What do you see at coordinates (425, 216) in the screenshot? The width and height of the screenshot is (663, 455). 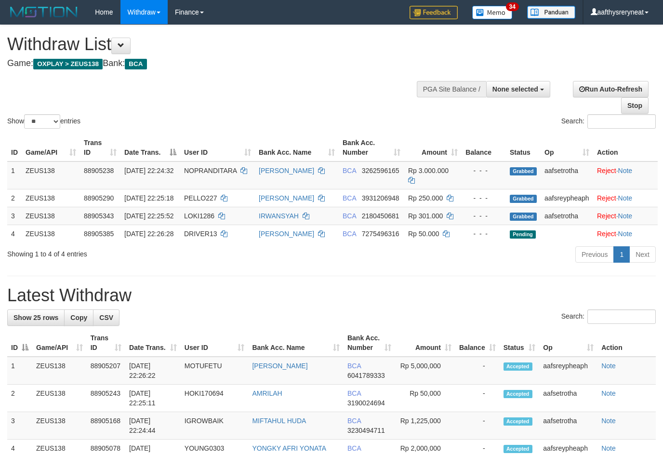 I see `span: Rp 301.000` at bounding box center [425, 216].